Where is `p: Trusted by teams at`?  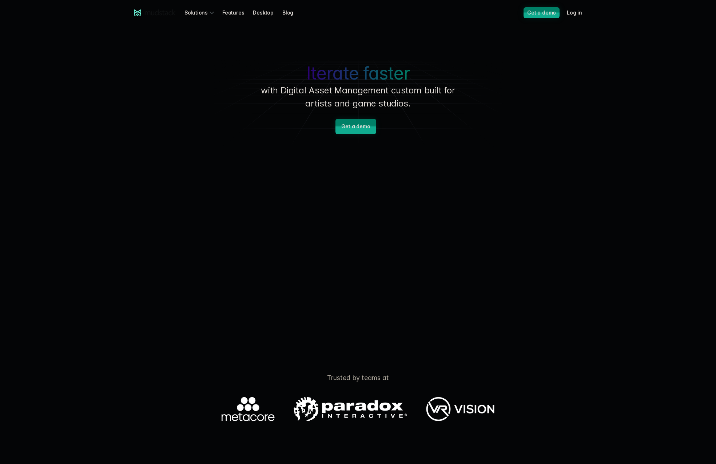
p: Trusted by teams at is located at coordinates (358, 378).